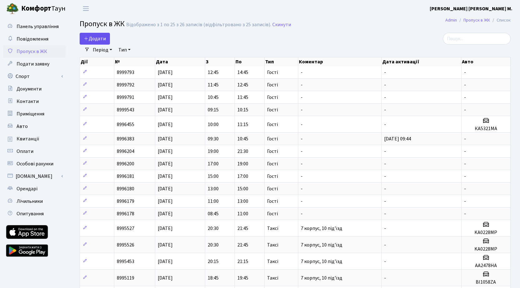 Image resolution: width=520 pixels, height=288 pixels. What do you see at coordinates (34, 27) in the screenshot?
I see `a: Панель управління` at bounding box center [34, 27].